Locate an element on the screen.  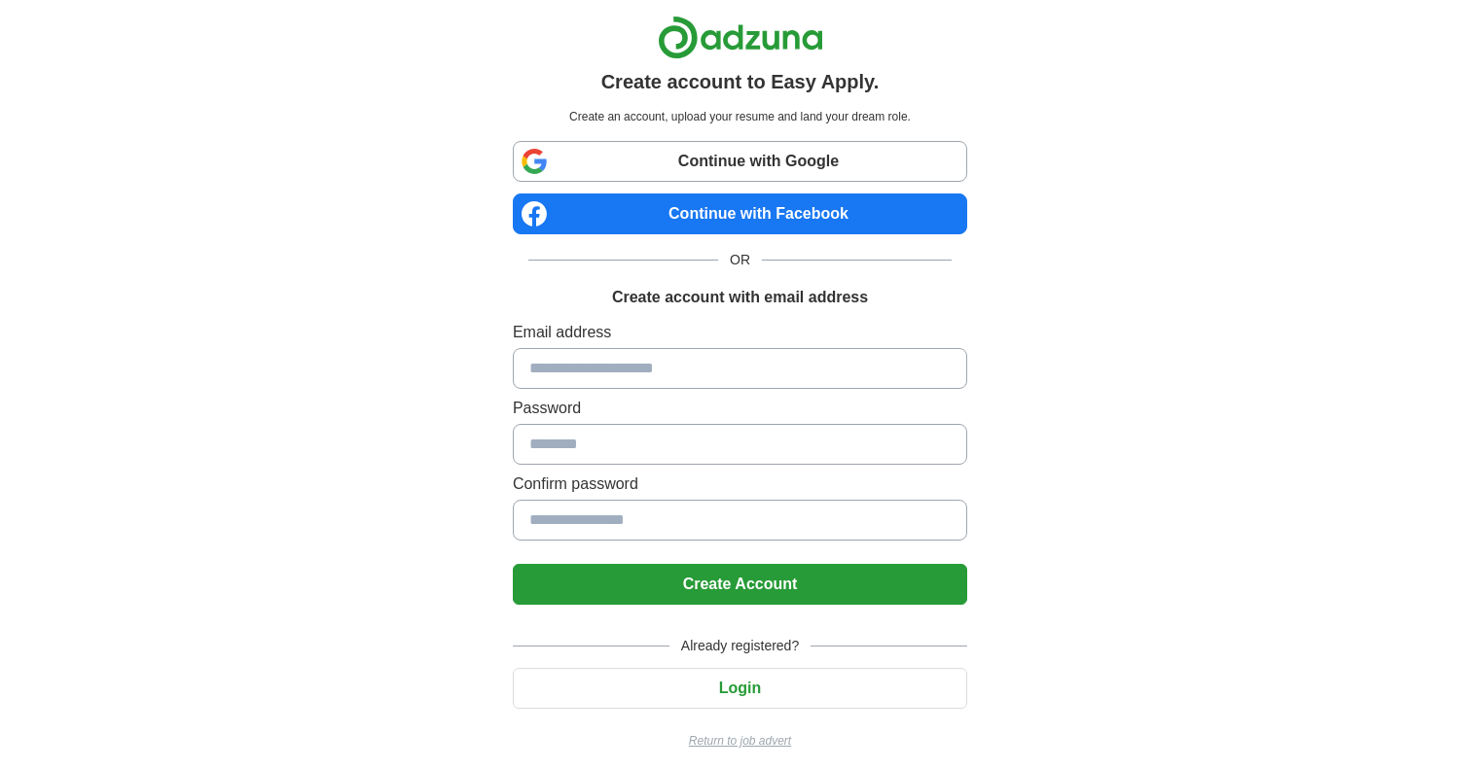
span: Already registered? is located at coordinates (739, 646).